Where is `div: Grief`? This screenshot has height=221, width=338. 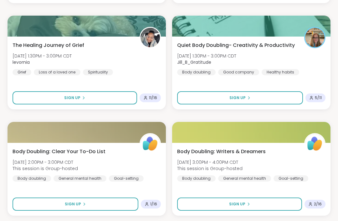
div: Grief is located at coordinates (22, 72).